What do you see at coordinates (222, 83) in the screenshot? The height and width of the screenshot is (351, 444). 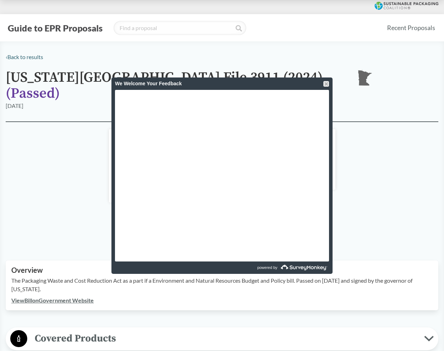 I see `div: We Welcome Your Feedback` at bounding box center [222, 83].